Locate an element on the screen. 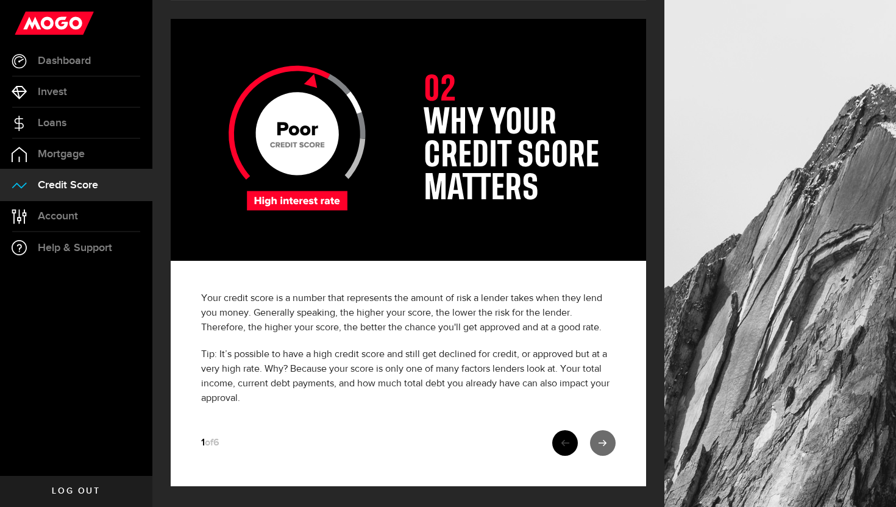 The width and height of the screenshot is (896, 507). button: Open LiveChat chat widget is located at coordinates (28, 23).